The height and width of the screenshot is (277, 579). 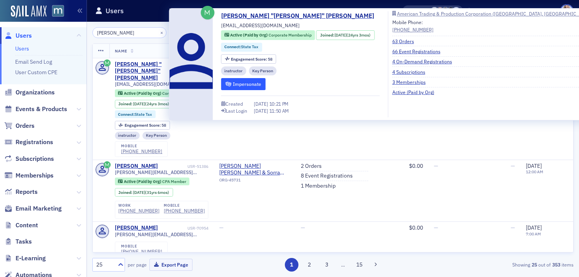 What do you see at coordinates (29, 12) in the screenshot?
I see `a: SailAMX` at bounding box center [29, 12].